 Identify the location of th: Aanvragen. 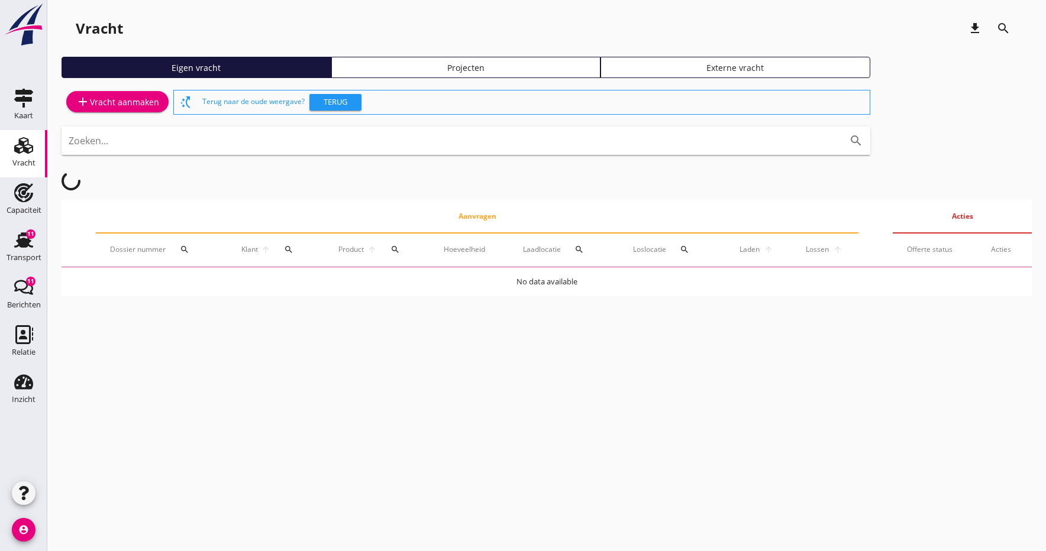
(477, 217).